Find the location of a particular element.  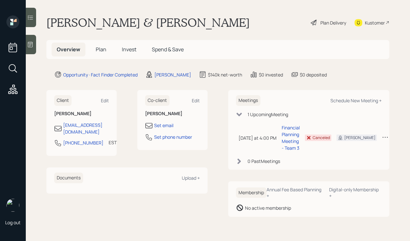

div: Kustomer is located at coordinates (375, 23).